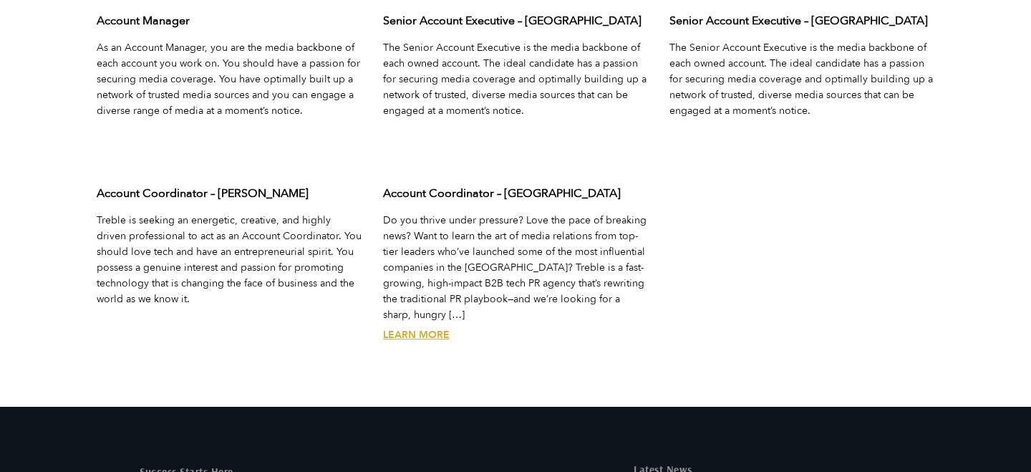  I want to click on h3: Account Manager, so click(229, 21).